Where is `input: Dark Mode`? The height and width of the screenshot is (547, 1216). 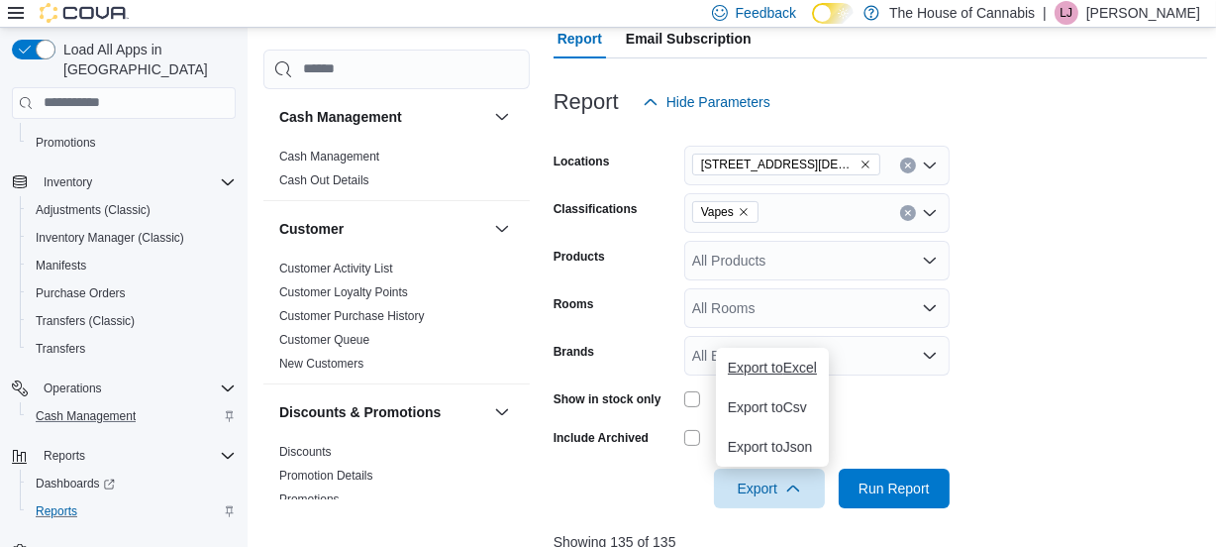 input: Dark Mode is located at coordinates (833, 13).